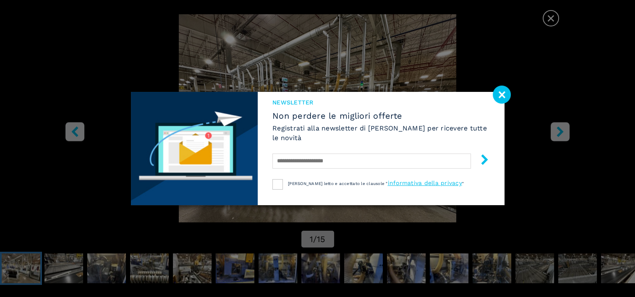 This screenshot has height=297, width=635. I want to click on button: submit-button, so click(480, 161).